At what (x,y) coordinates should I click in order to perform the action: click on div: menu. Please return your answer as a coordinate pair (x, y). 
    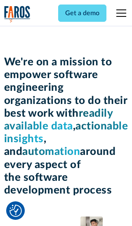
    Looking at the image, I should click on (119, 13).